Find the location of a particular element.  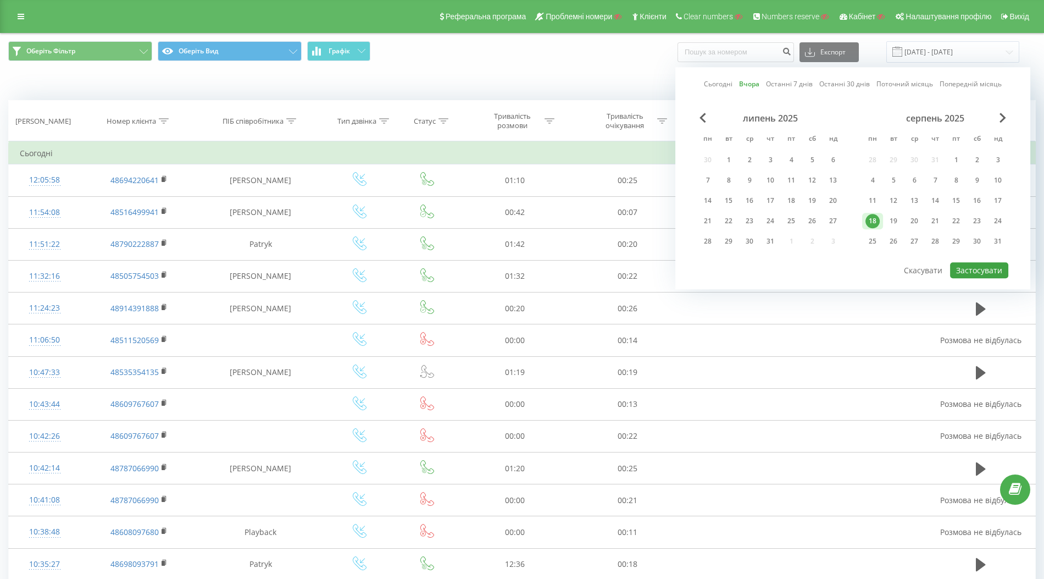

a: 48608097680 is located at coordinates (135, 531).